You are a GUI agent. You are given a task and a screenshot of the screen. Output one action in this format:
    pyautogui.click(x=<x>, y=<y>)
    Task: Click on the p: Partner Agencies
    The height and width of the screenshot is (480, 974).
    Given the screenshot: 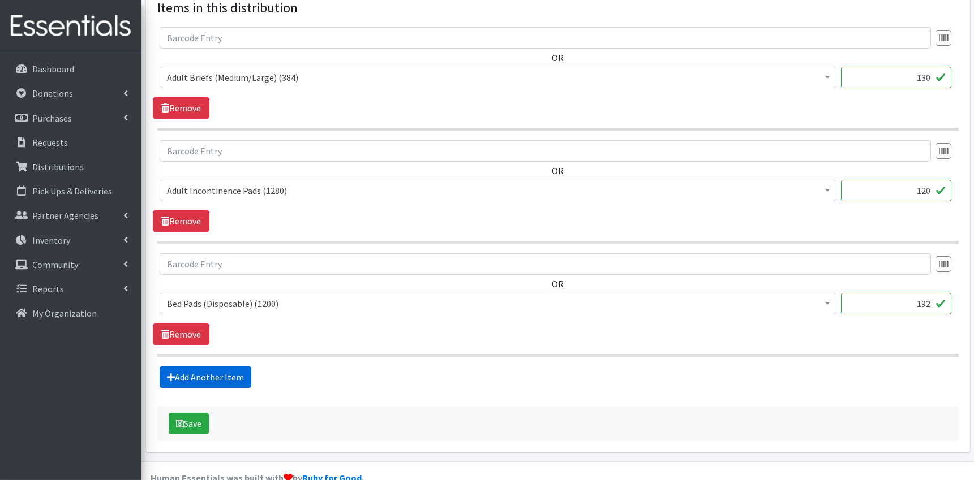 What is the action you would take?
    pyautogui.click(x=65, y=216)
    